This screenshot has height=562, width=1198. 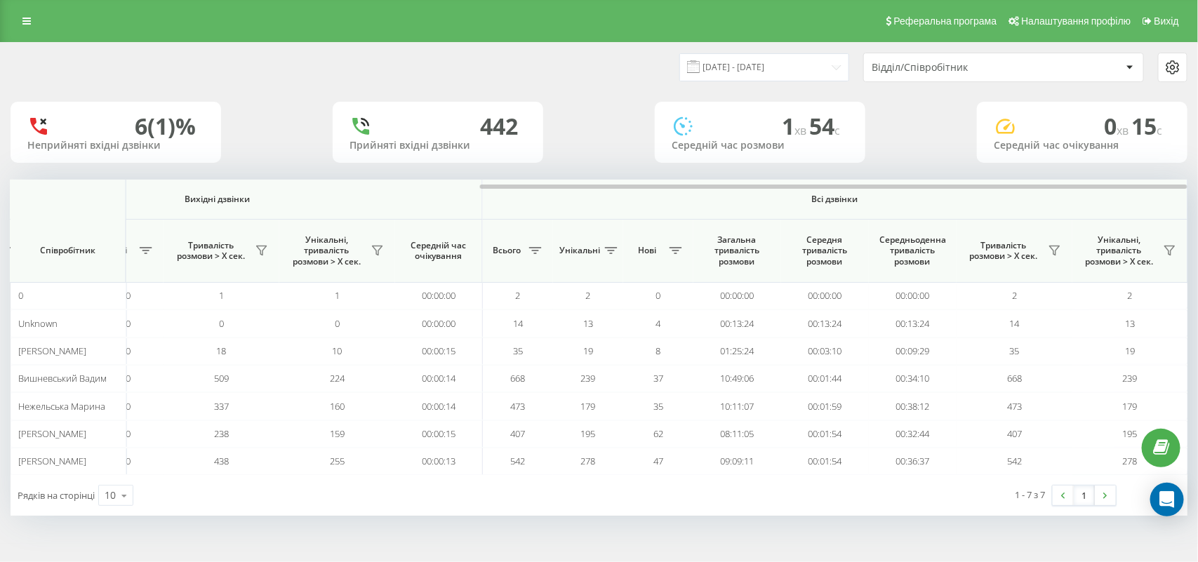 I want to click on td: 08:11:05, so click(x=737, y=434).